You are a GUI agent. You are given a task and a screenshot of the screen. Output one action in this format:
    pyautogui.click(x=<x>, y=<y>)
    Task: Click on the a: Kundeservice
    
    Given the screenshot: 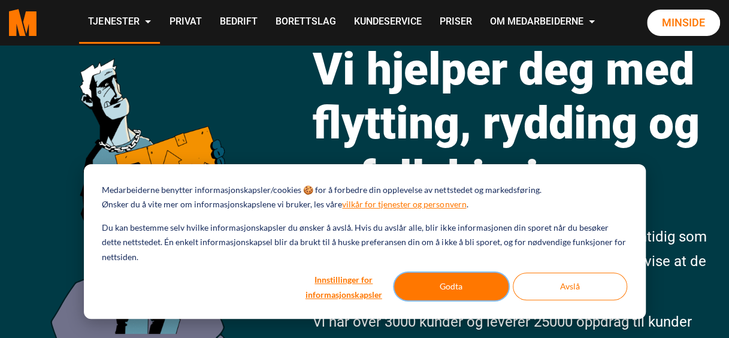 What is the action you would take?
    pyautogui.click(x=387, y=22)
    